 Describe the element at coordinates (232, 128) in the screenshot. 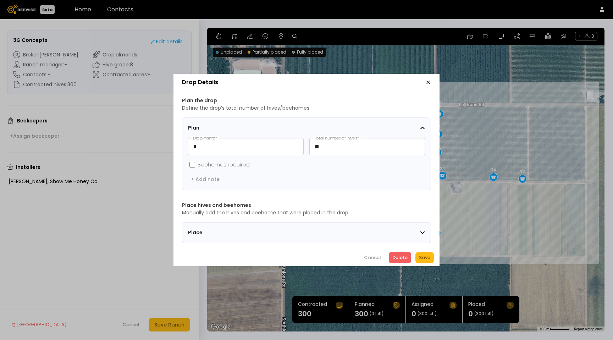

I see `span: Plan` at that location.